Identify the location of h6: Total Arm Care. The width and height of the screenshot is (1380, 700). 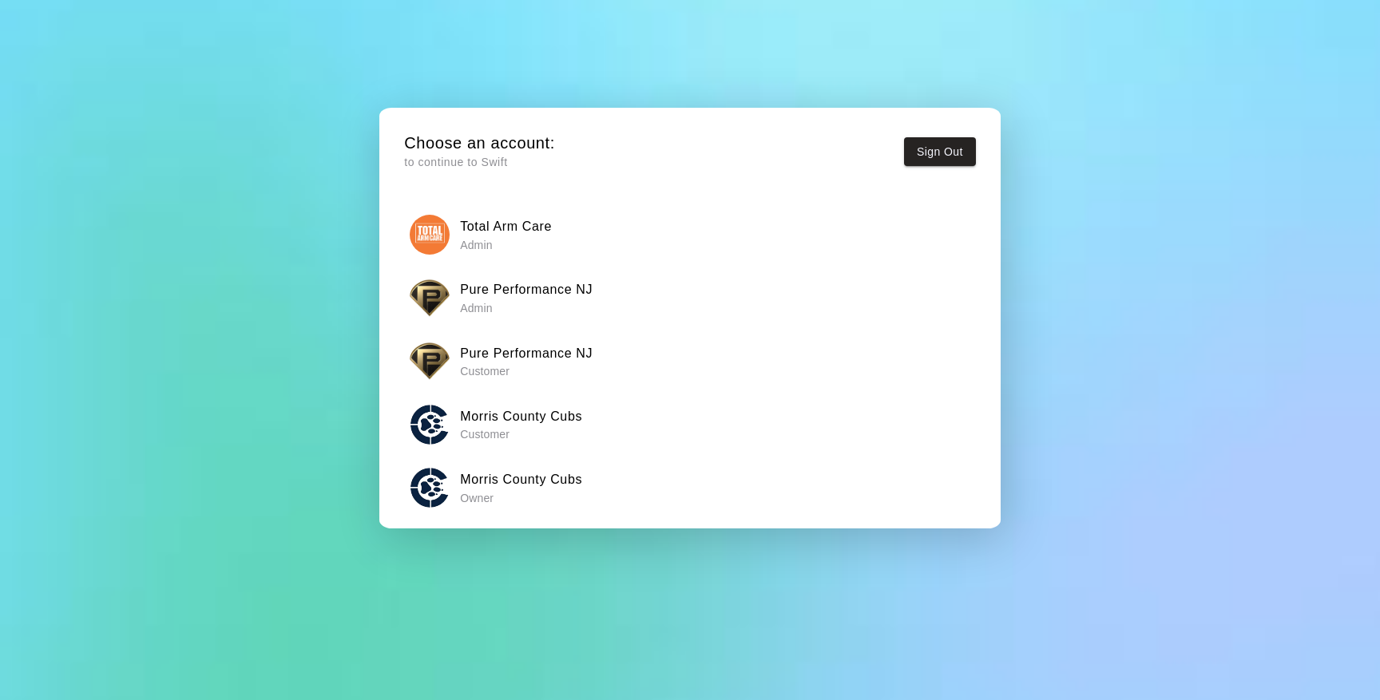
(506, 227).